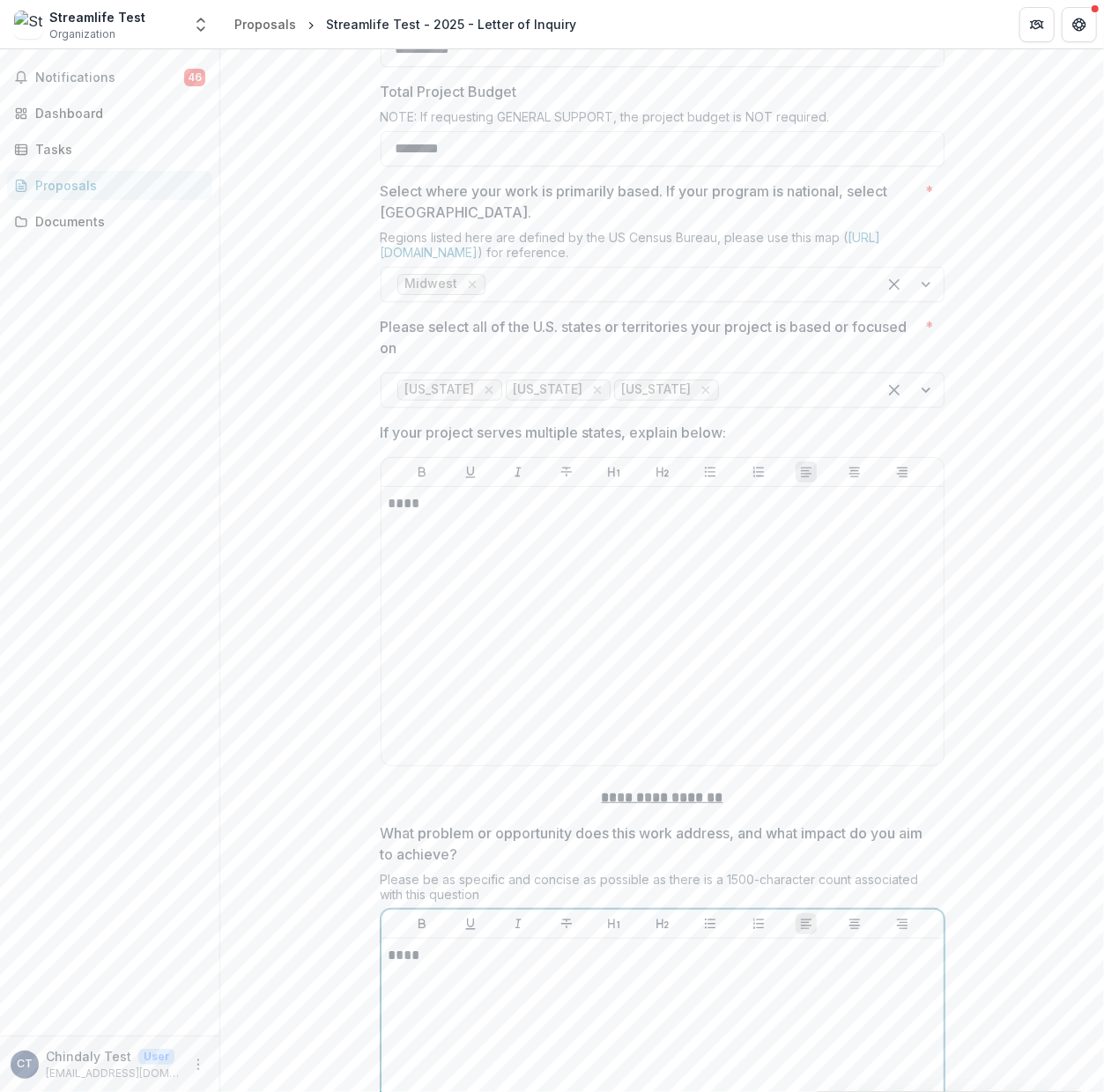 This screenshot has width=1104, height=1092. I want to click on img: Streamlife Test, so click(28, 25).